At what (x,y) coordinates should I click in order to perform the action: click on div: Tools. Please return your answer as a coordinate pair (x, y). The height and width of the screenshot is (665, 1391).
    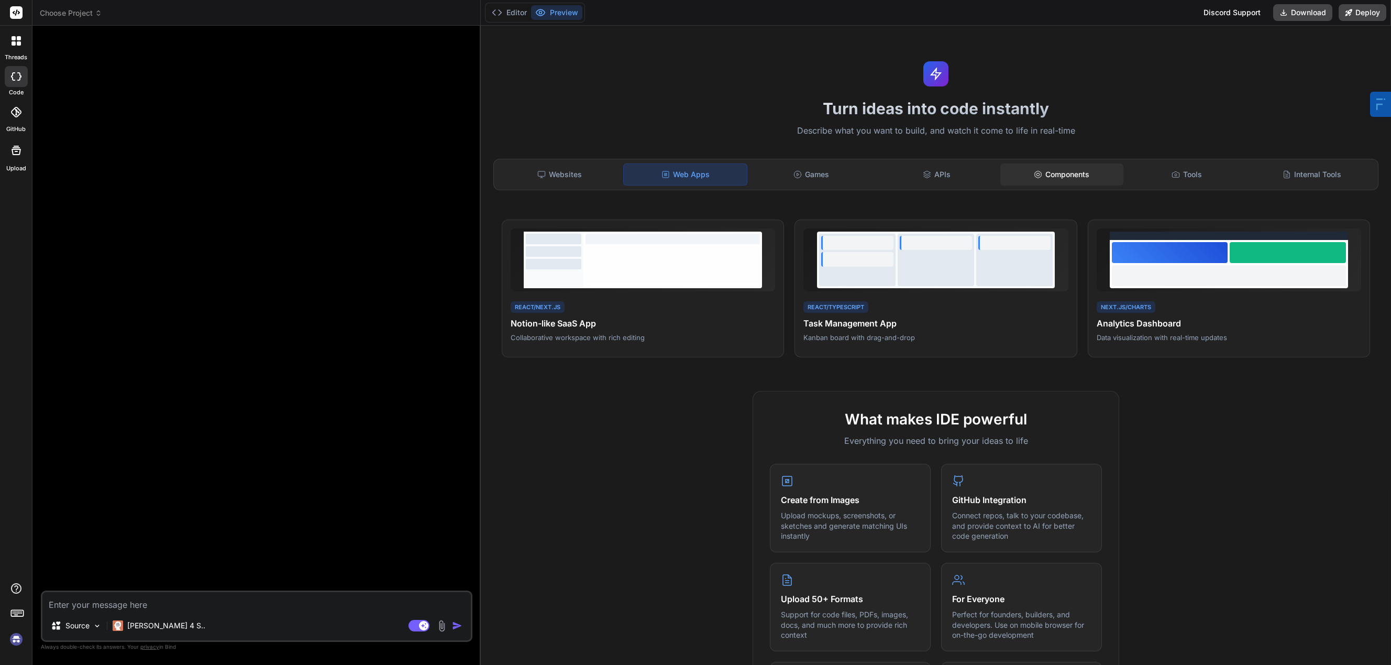
    Looking at the image, I should click on (1187, 174).